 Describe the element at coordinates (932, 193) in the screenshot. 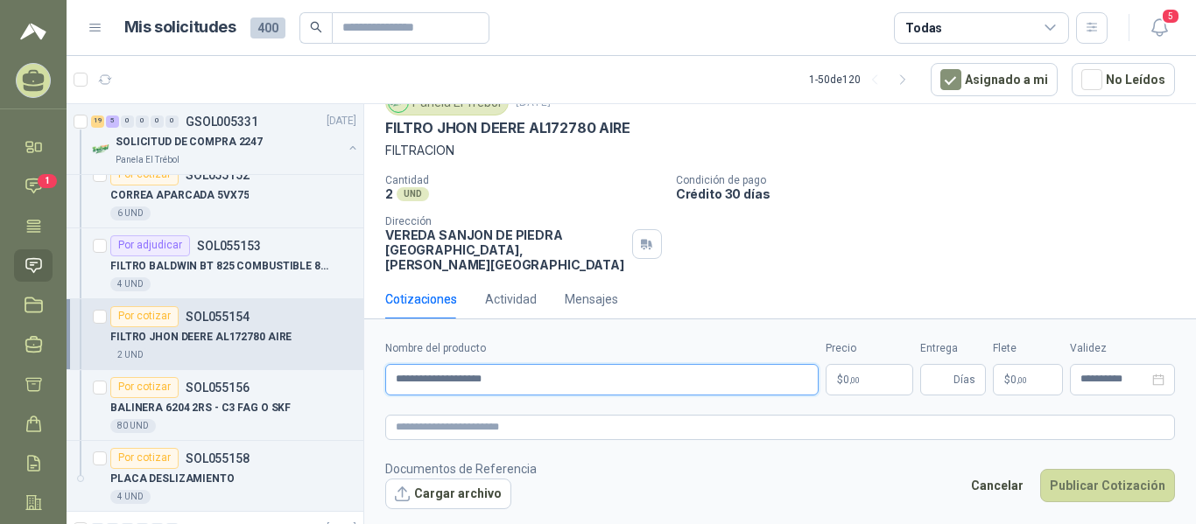

I see `p: Crédito 30 días` at that location.